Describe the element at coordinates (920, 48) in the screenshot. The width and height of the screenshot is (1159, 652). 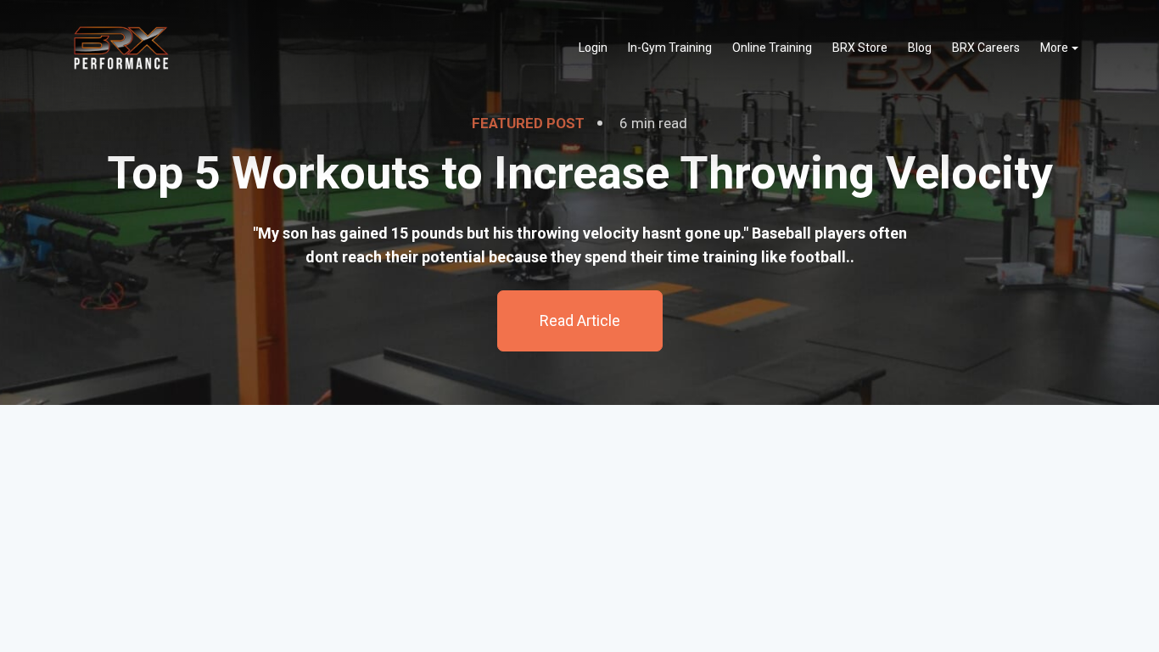
I see `a: Blog` at that location.